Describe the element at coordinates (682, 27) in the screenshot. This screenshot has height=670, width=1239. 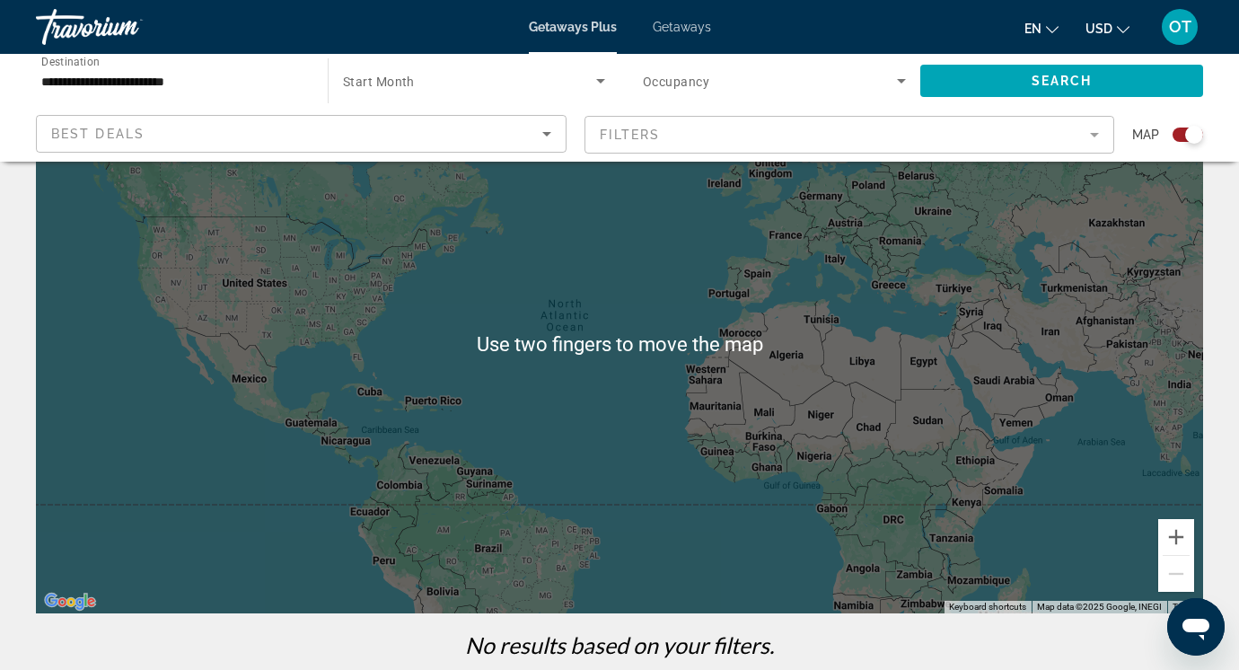
I see `span: Getaways` at that location.